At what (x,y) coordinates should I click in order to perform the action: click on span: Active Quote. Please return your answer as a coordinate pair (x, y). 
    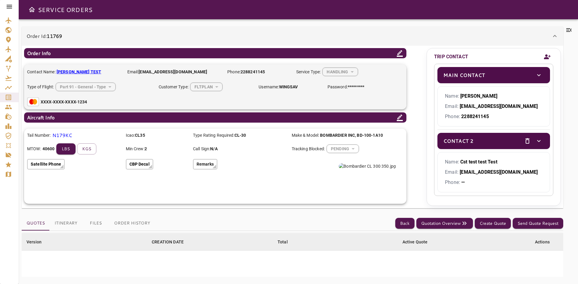
    Looking at the image, I should click on (419, 242).